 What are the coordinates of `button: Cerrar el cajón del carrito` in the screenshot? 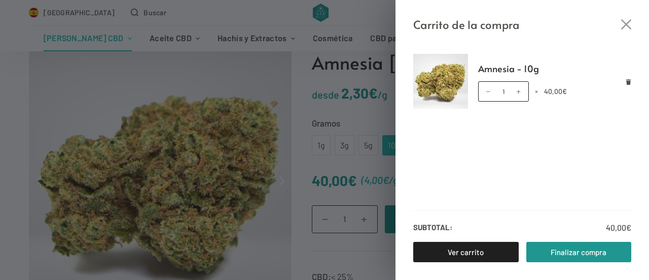 It's located at (627, 24).